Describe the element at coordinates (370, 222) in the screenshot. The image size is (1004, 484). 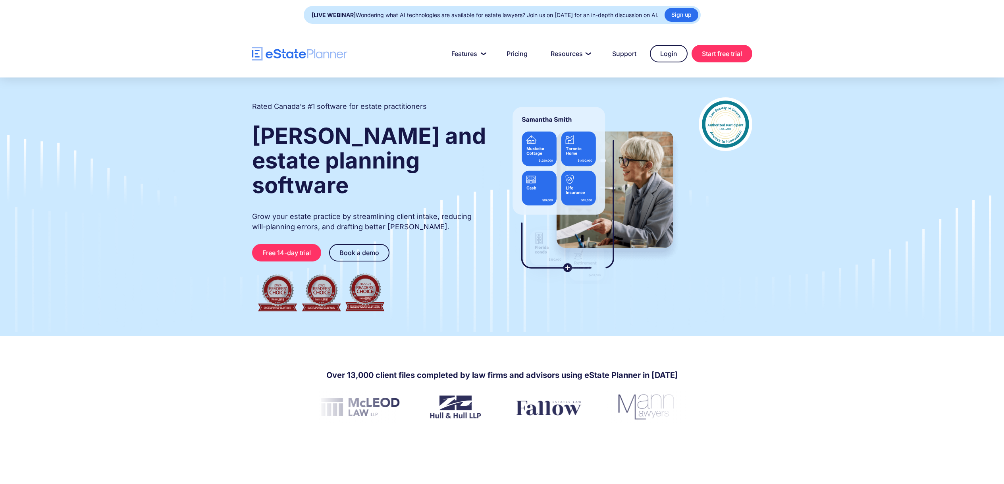
I see `p: Grow your estate practice by streamlining client intake, reducing will-planning errors, and draft...` at that location.